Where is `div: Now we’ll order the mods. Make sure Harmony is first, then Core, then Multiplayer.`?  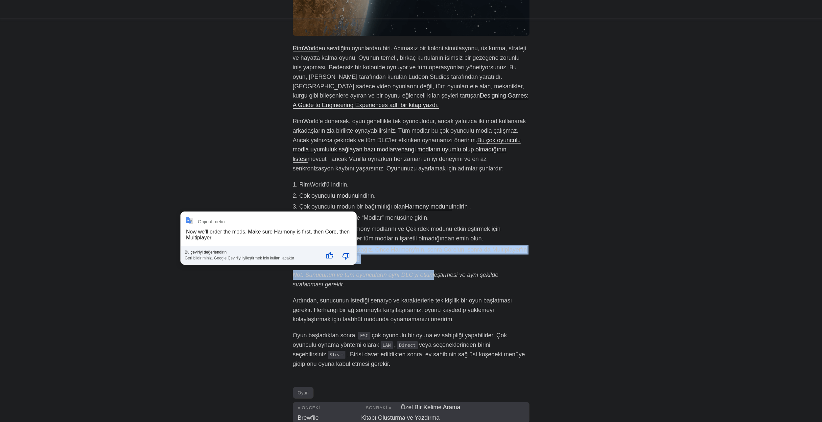
div: Now we’ll order the mods. Make sure Harmony is first, then Core, then Multiplayer. is located at coordinates (268, 235).